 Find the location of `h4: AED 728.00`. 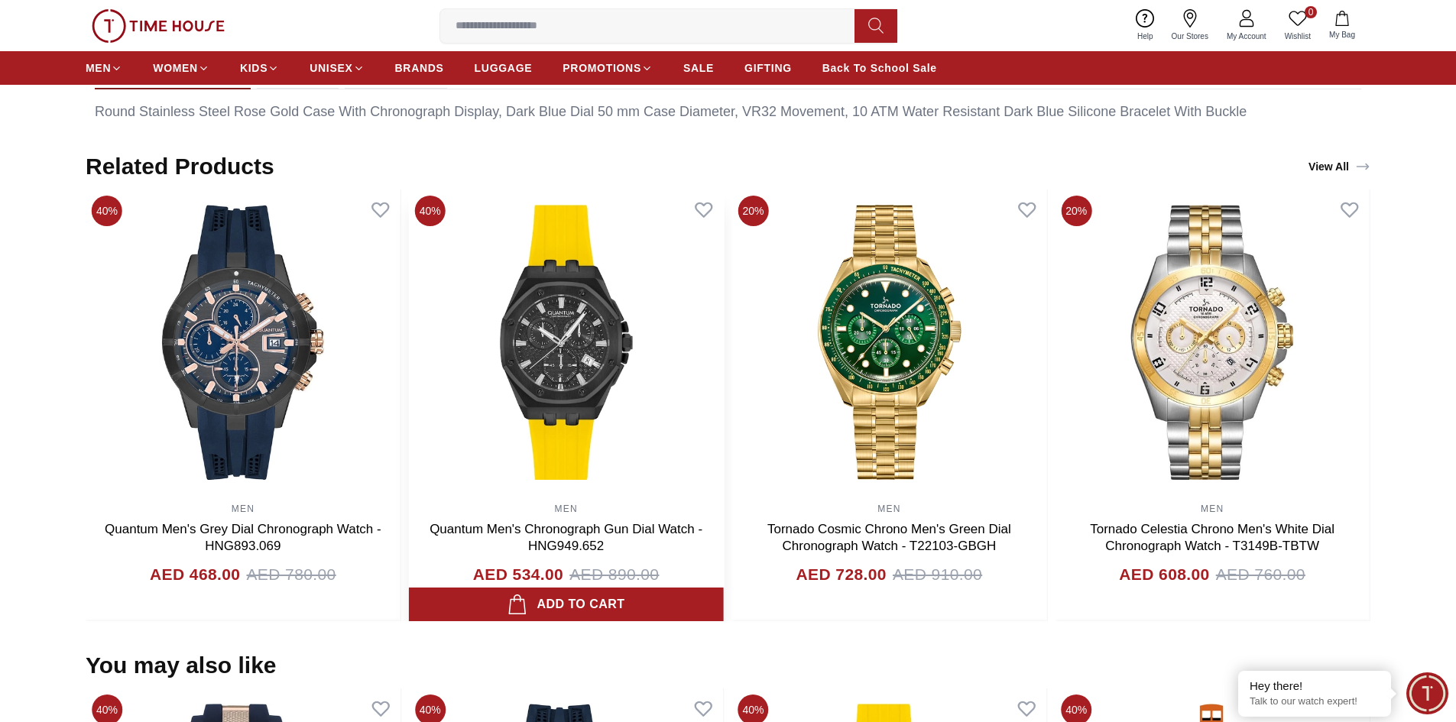

h4: AED 728.00 is located at coordinates (841, 575).